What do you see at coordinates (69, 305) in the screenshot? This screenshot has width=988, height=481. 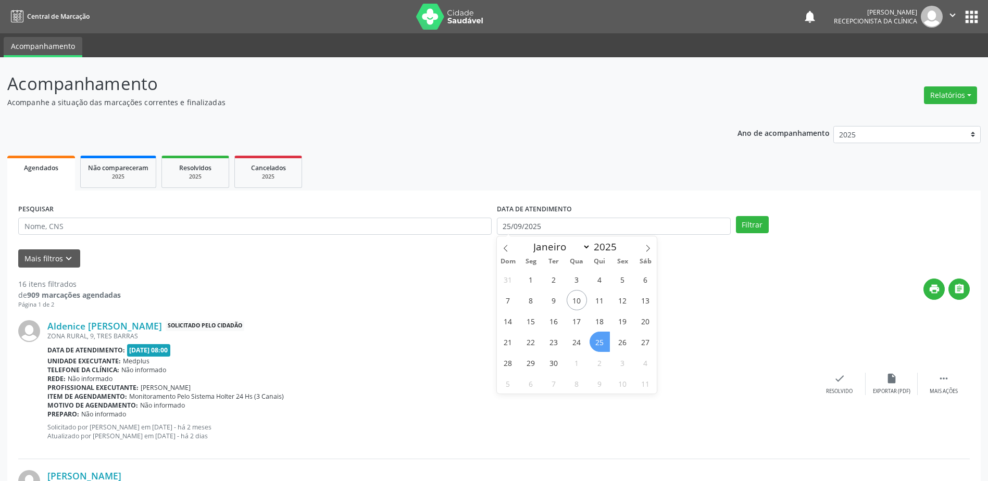 I see `div: Página 1 de 2` at bounding box center [69, 305].